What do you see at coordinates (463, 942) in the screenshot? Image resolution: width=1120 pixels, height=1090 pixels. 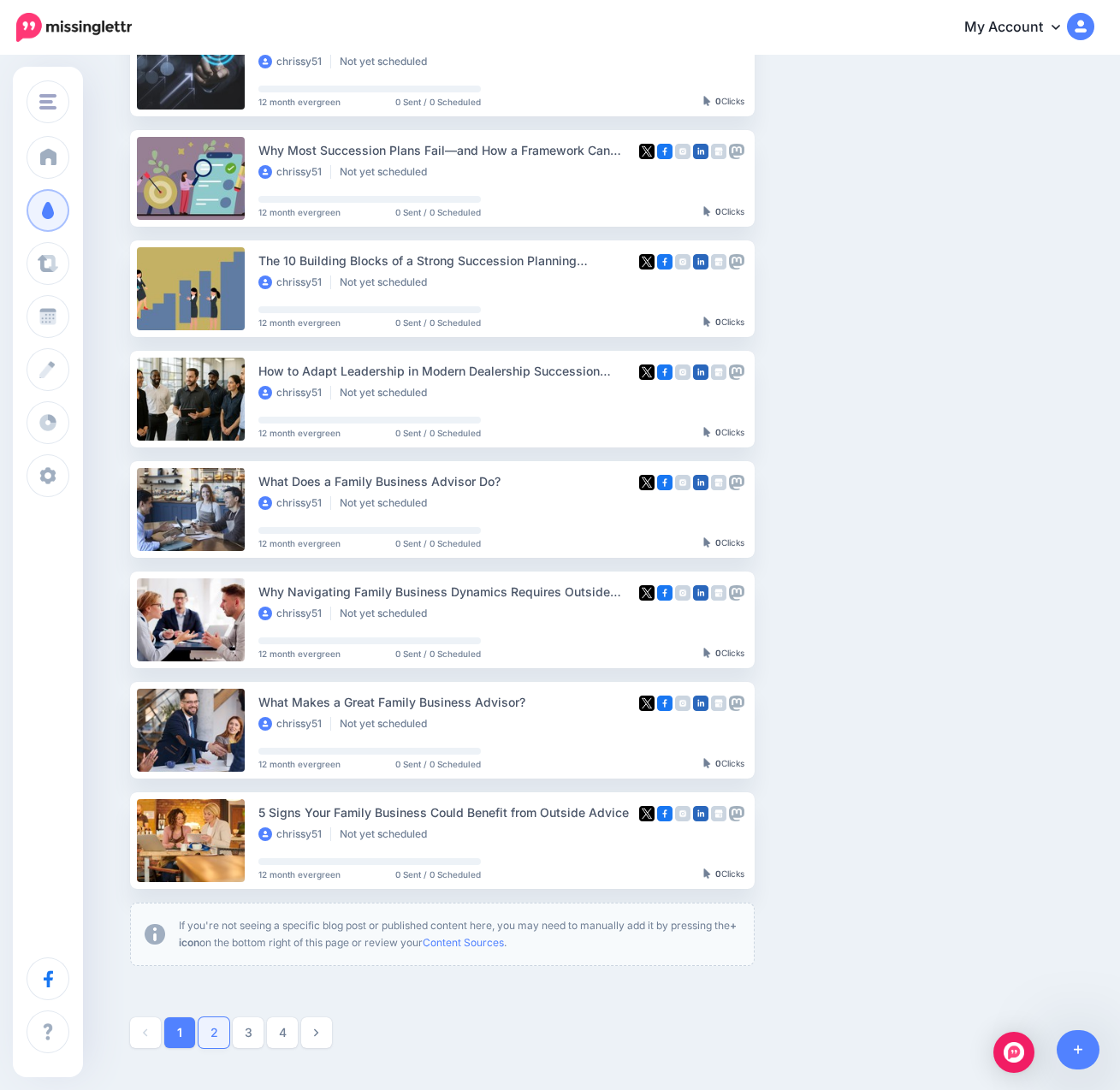 I see `a: Content Sources` at bounding box center [463, 942].